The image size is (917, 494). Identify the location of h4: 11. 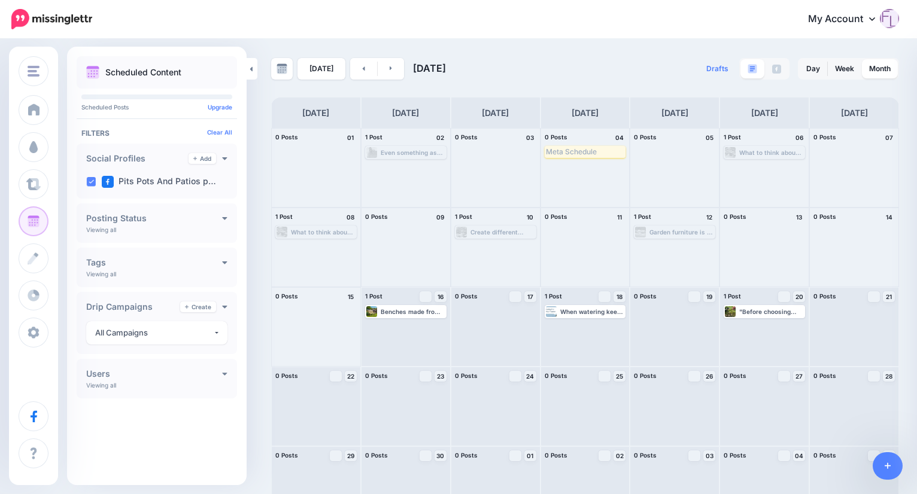
(619, 217).